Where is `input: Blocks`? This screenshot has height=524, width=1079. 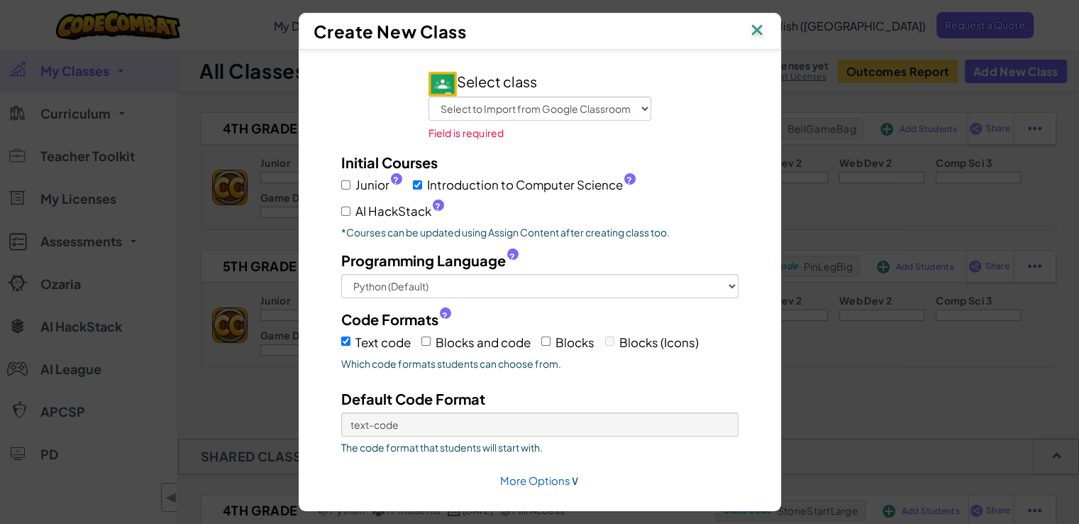 input: Blocks is located at coordinates (546, 341).